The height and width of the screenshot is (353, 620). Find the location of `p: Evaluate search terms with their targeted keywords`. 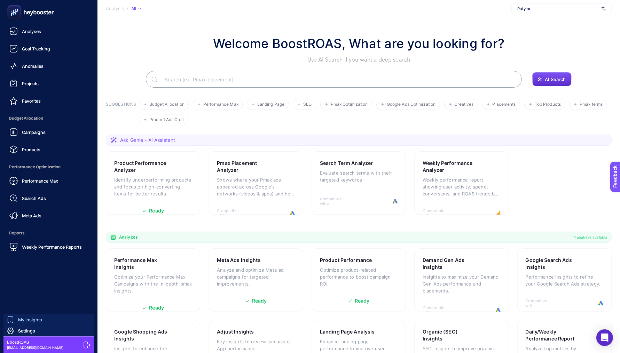

p: Evaluate search terms with their targeted keywords is located at coordinates (358, 176).